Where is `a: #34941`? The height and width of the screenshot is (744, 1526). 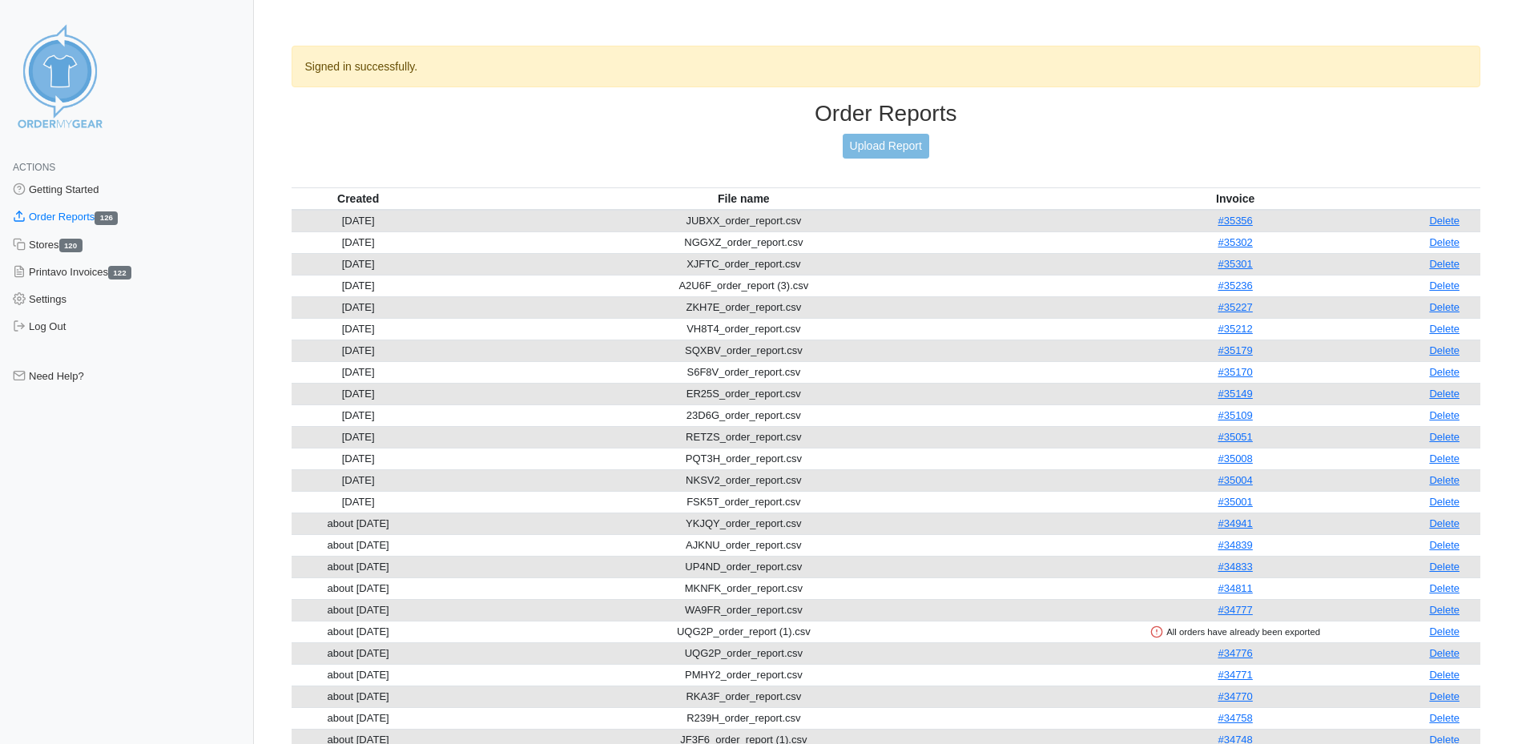 a: #34941 is located at coordinates (1235, 523).